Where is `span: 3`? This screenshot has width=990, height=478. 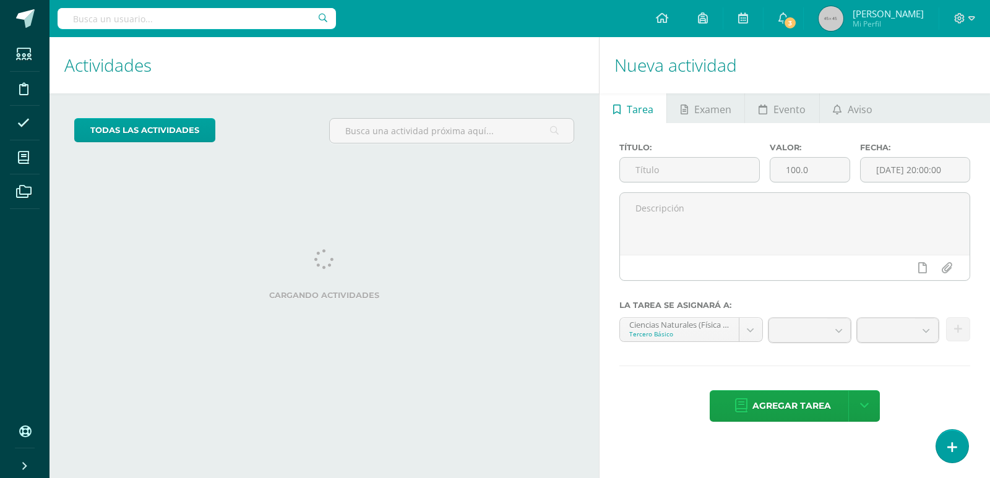
span: 3 is located at coordinates (790, 23).